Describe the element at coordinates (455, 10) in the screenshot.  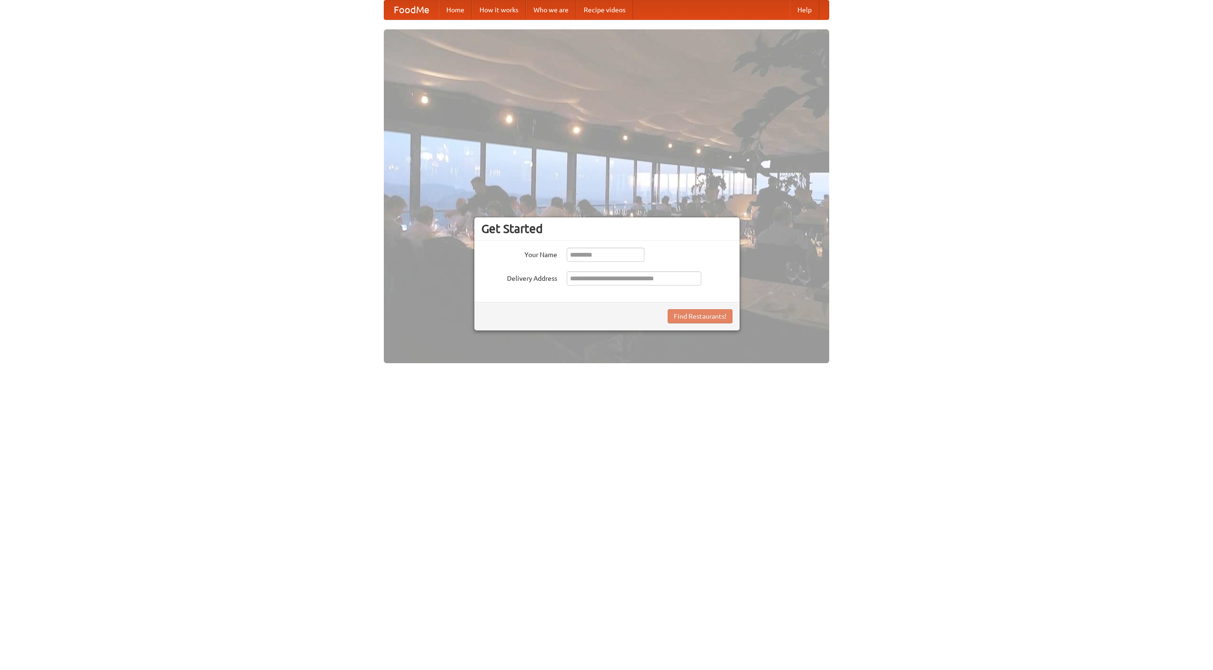
I see `a: Home` at that location.